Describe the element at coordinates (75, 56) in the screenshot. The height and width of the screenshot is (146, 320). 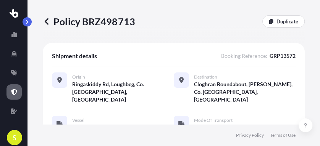
I see `span: Shipment details` at that location.